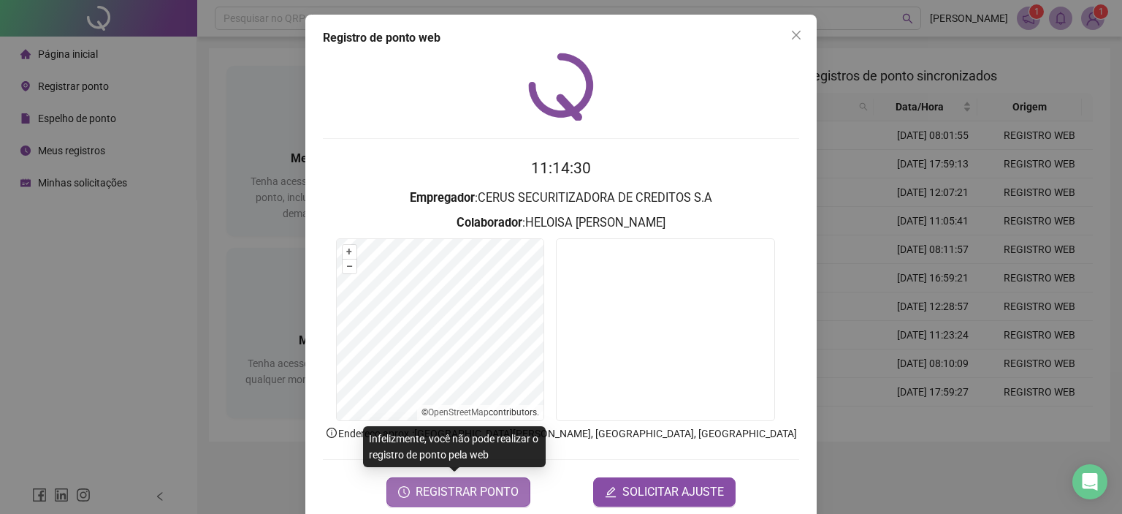  What do you see at coordinates (1090, 481) in the screenshot?
I see `div: Open Intercom Messenger` at bounding box center [1090, 481].